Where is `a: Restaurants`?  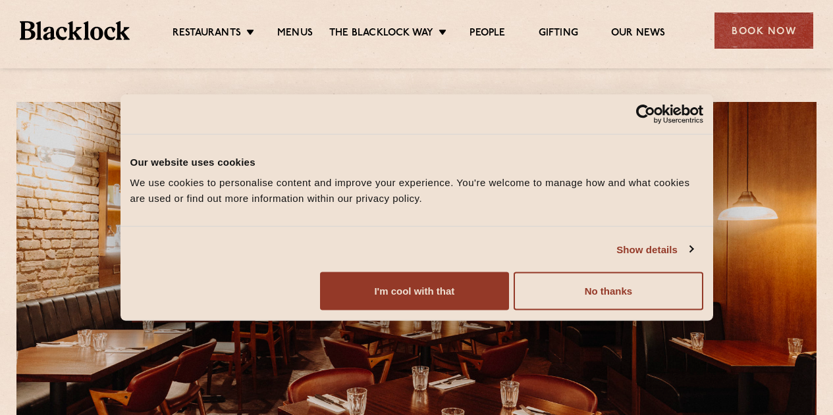
a: Restaurants is located at coordinates (207, 34).